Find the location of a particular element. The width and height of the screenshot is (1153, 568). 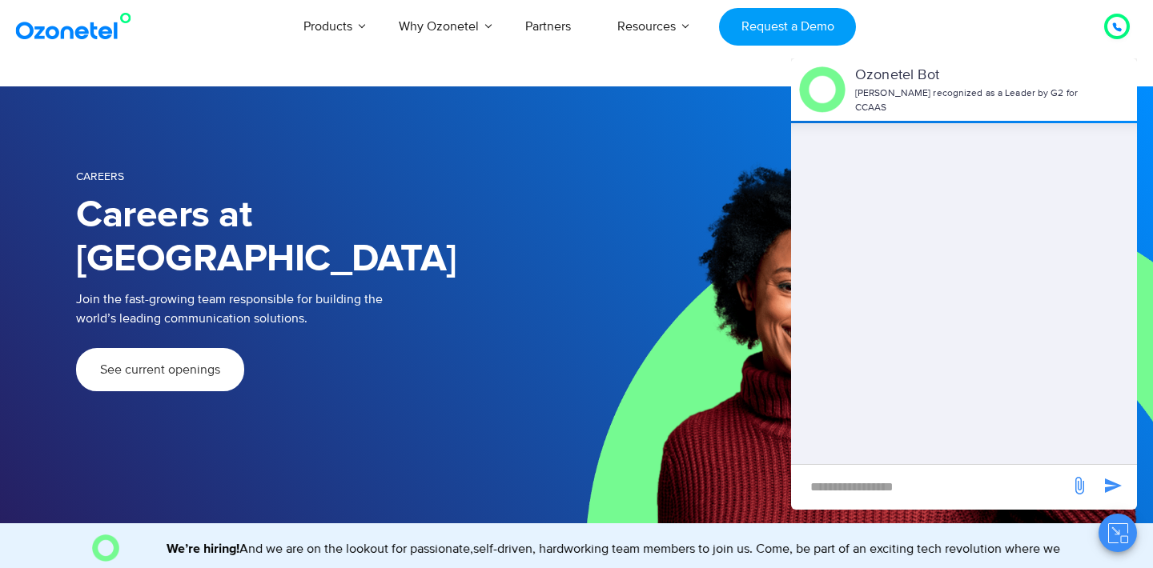

p: Ozonetel Bot is located at coordinates (969, 75).